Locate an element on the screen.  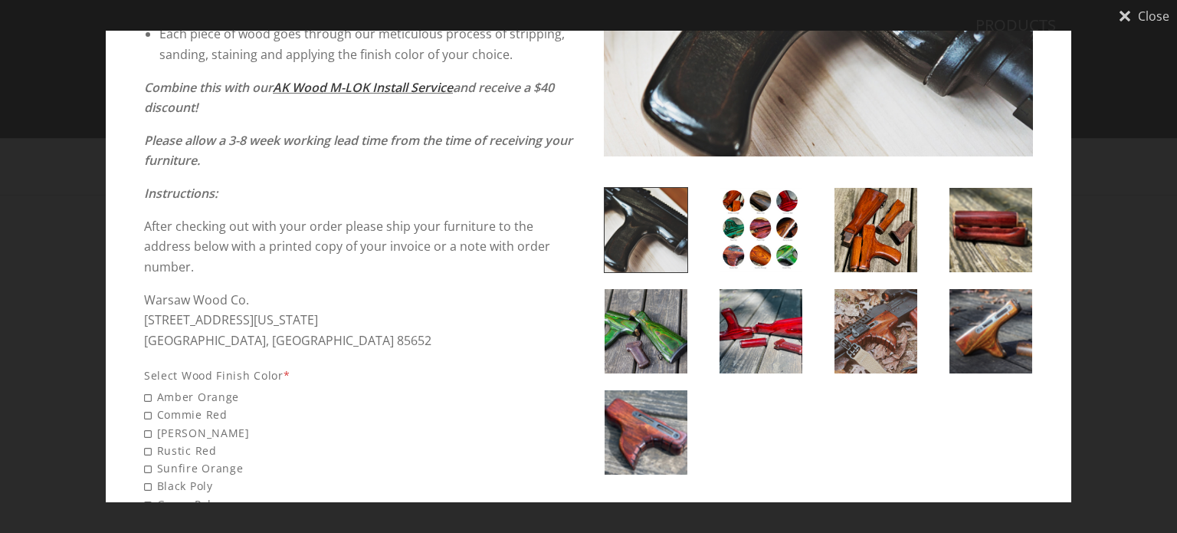
em: Please allow a 3-8 week working lead time from the time of receiving your furniture. is located at coordinates (358, 150).